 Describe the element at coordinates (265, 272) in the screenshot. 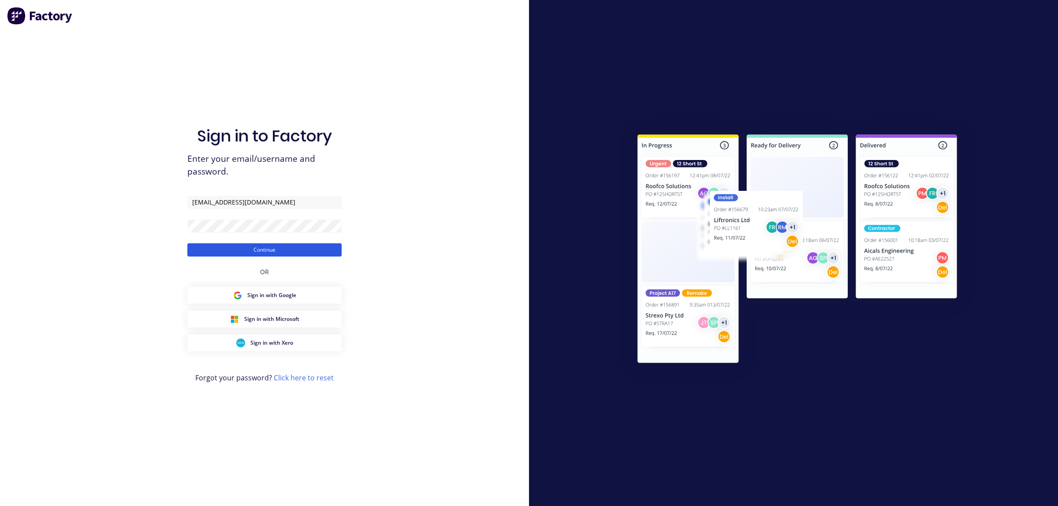

I see `div: OR` at that location.